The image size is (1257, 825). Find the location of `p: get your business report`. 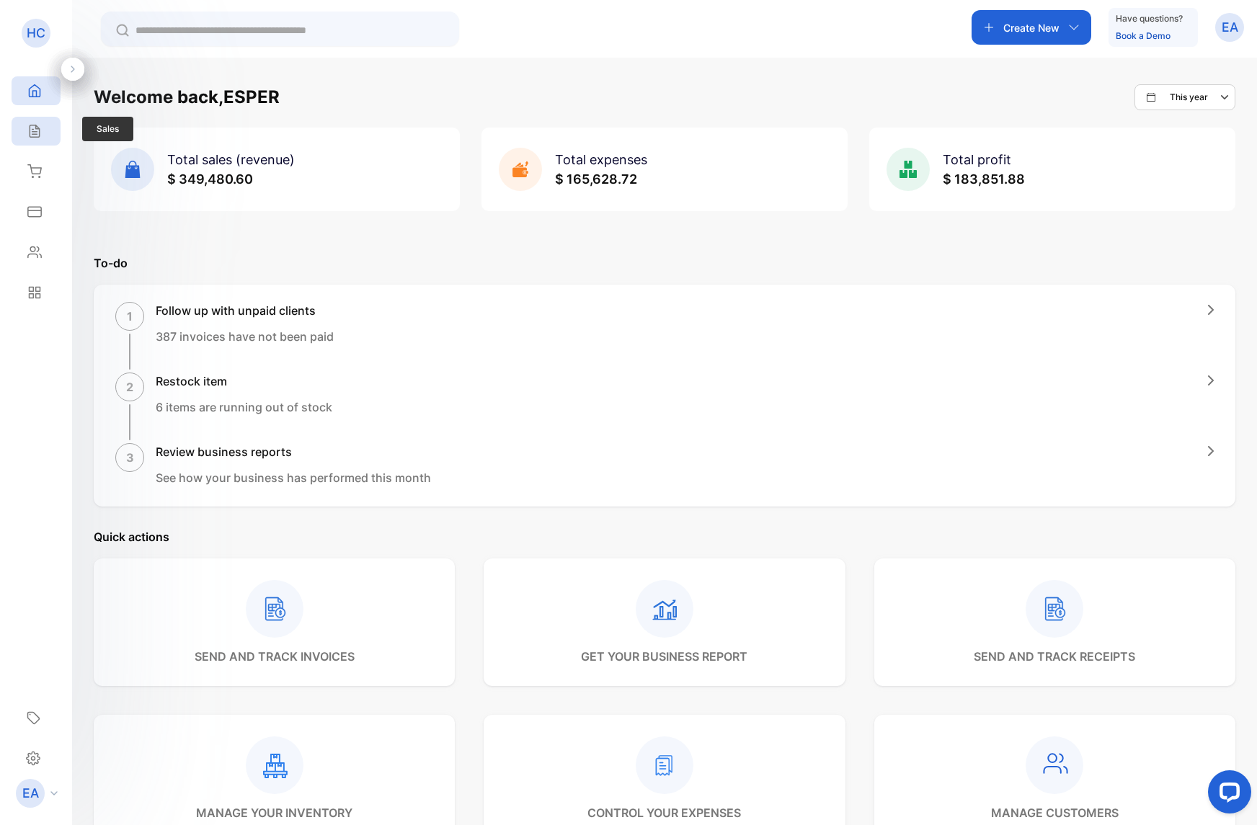

p: get your business report is located at coordinates (664, 657).